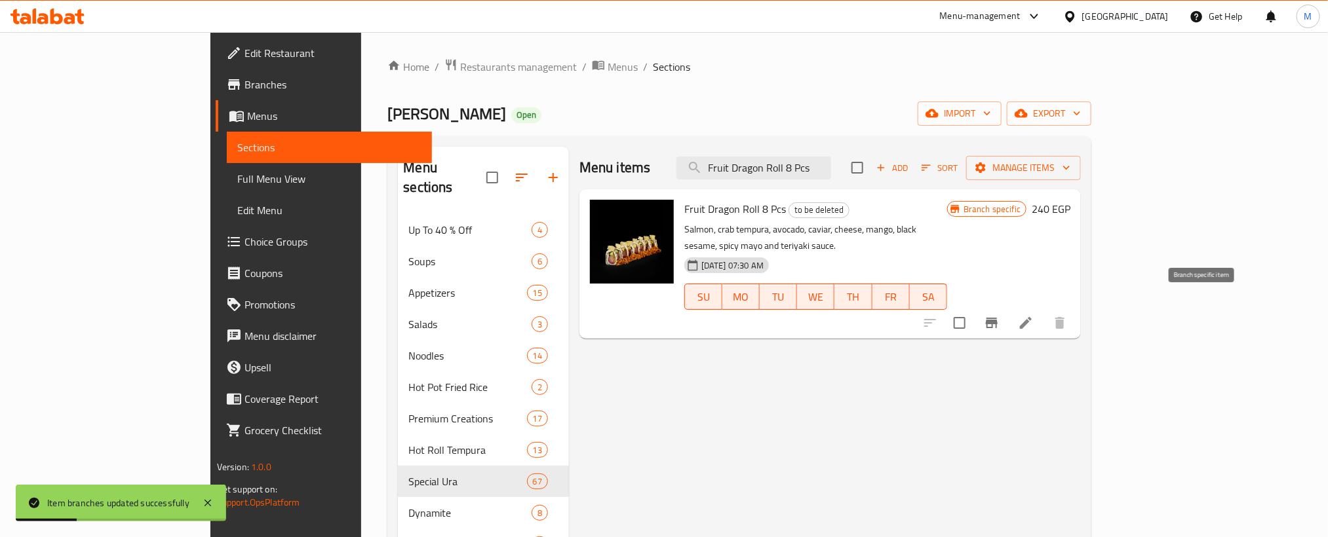  Describe the element at coordinates (324, 242) in the screenshot. I see `a: Choice Groups` at that location.